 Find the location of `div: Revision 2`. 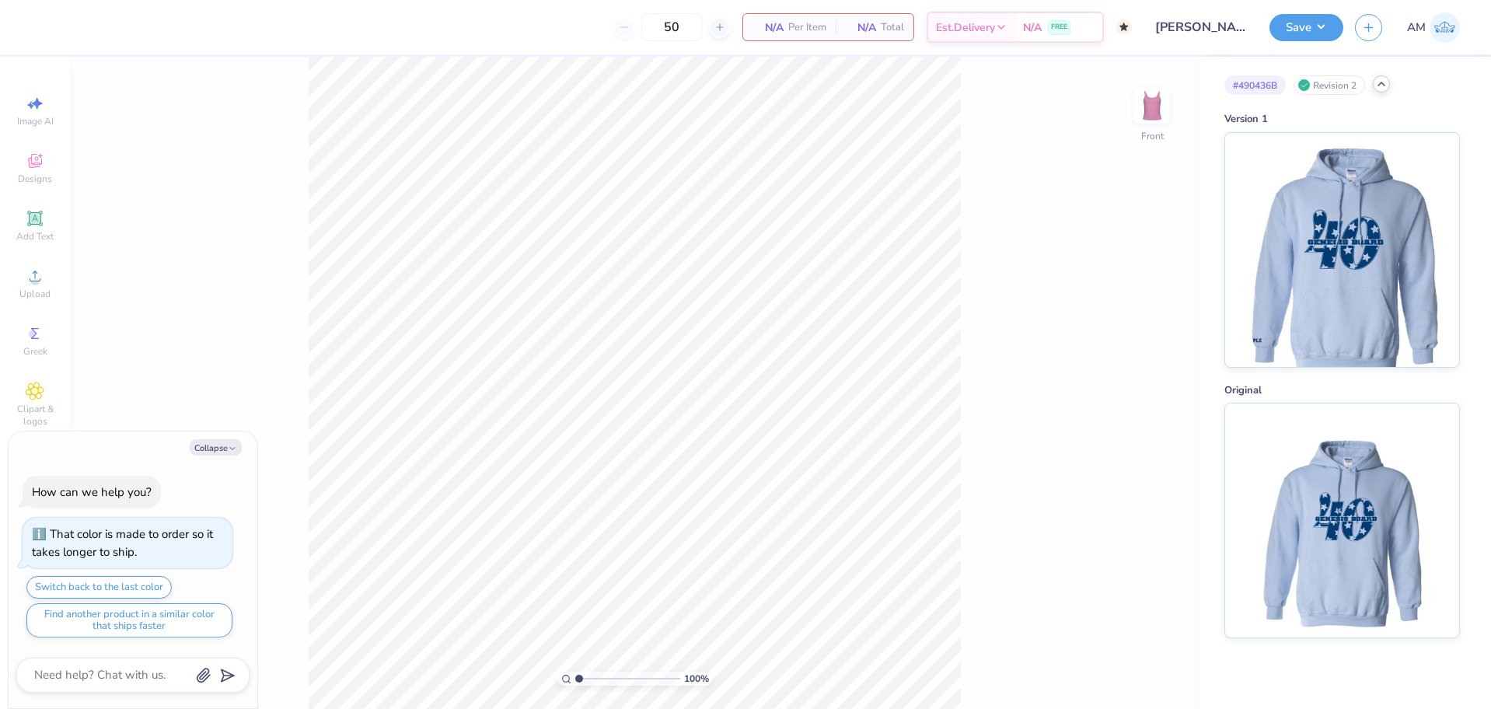

div: Revision 2 is located at coordinates (1330, 85).